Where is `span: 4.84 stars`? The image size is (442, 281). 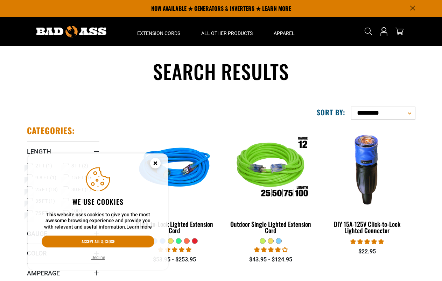 span: 4.84 stars is located at coordinates (367, 242).